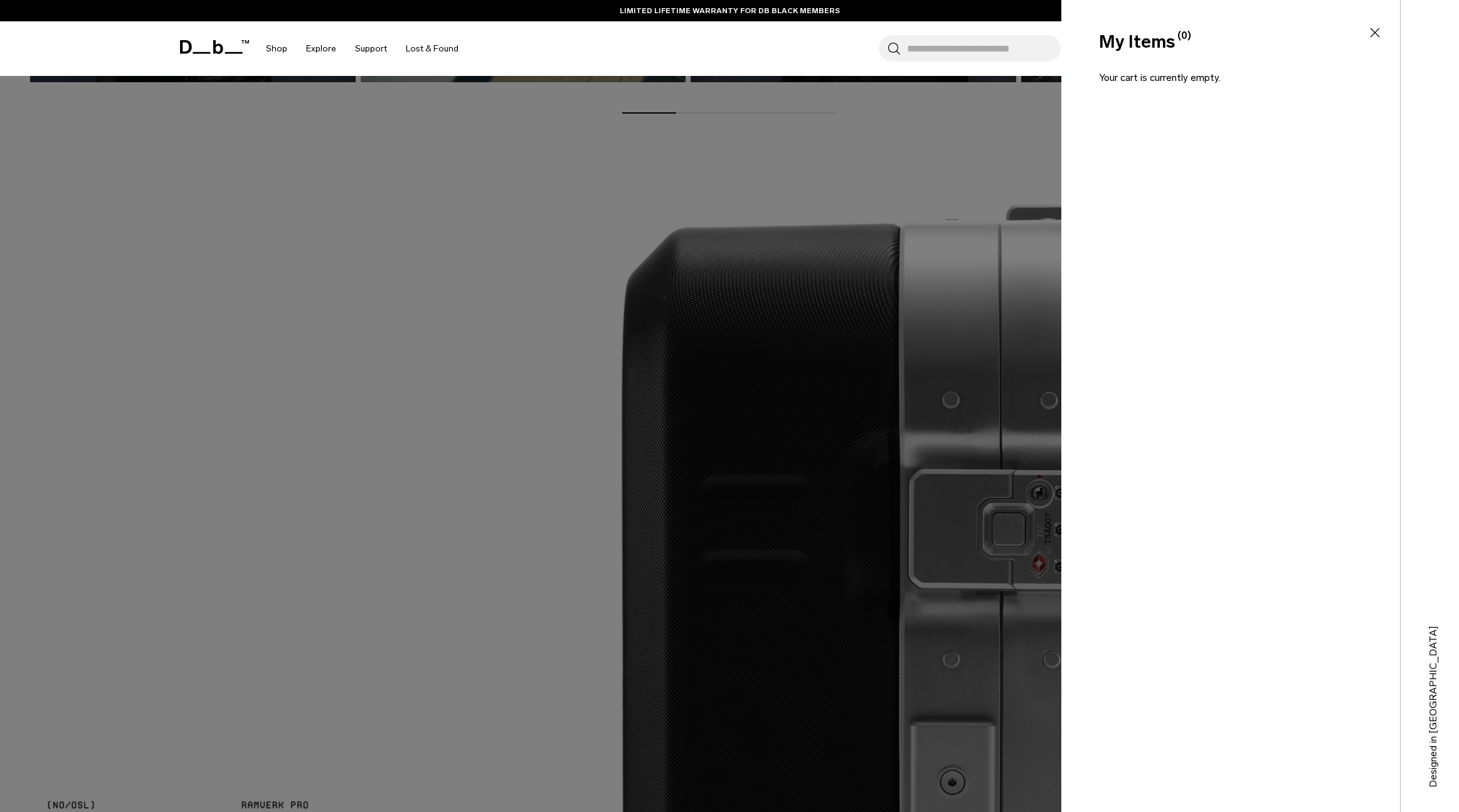 The width and height of the screenshot is (1459, 812). What do you see at coordinates (321, 48) in the screenshot?
I see `a: Explore` at bounding box center [321, 48].